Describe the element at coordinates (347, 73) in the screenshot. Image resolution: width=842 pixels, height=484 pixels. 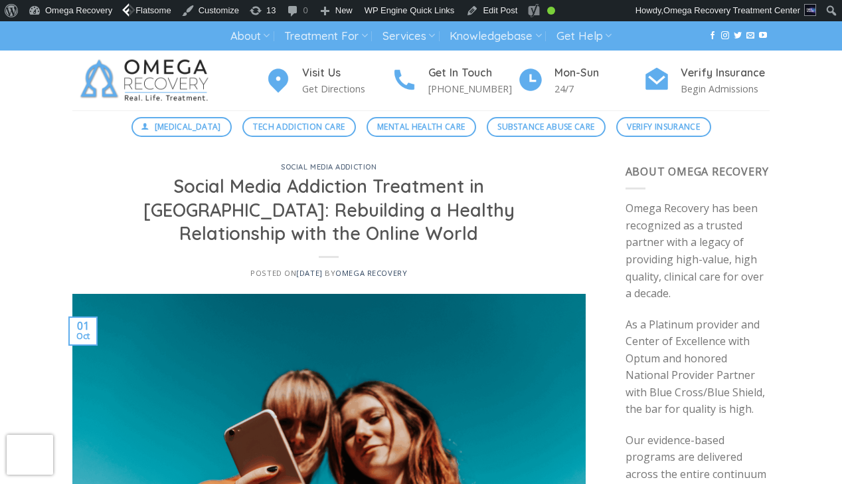
I see `h4: Visit Us` at that location.